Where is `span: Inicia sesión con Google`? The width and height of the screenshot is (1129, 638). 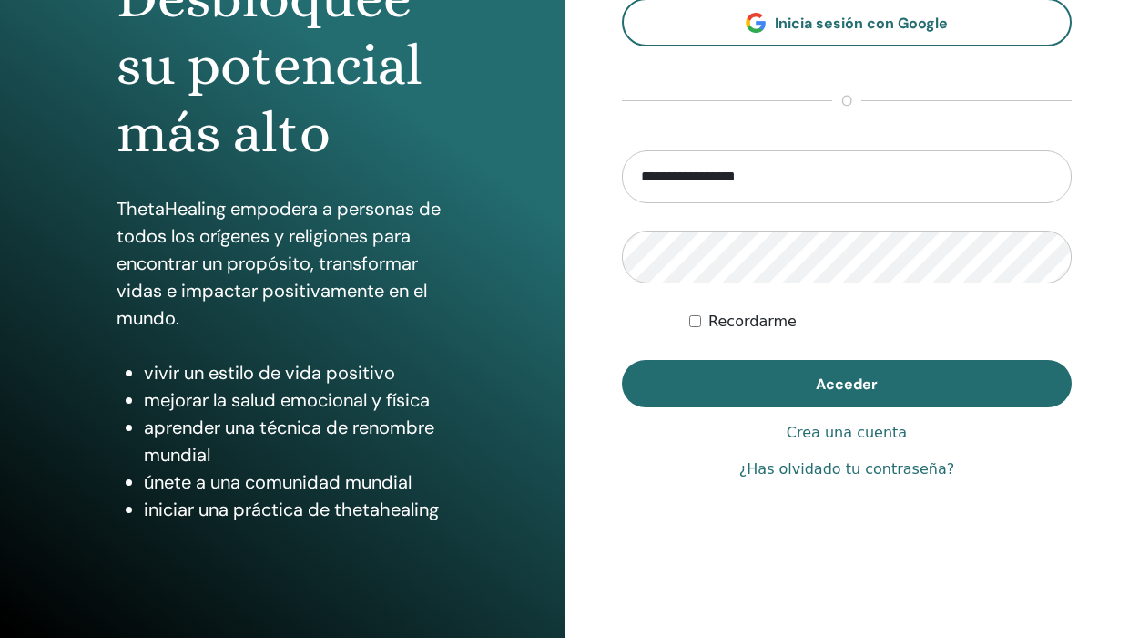 span: Inicia sesión con Google is located at coordinates (862, 23).